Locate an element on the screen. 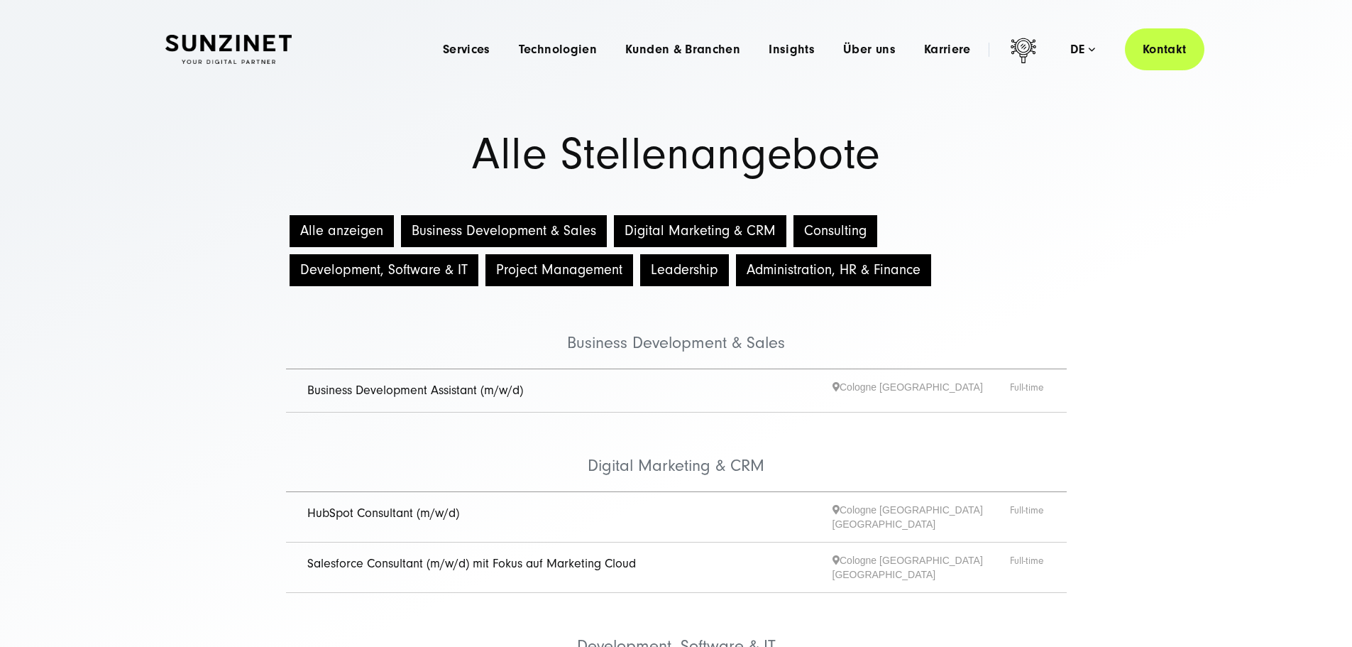 This screenshot has height=647, width=1352. button: Digital Marketing & CRM is located at coordinates (700, 231).